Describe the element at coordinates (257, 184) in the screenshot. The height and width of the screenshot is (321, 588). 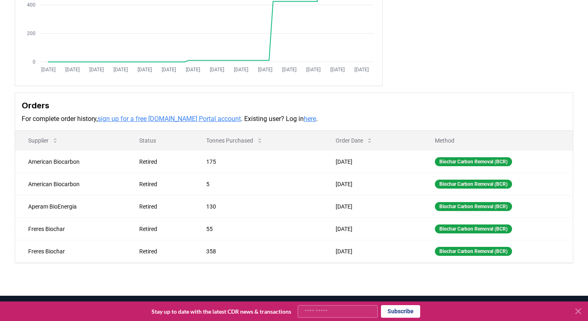
I see `td: 5` at that location.